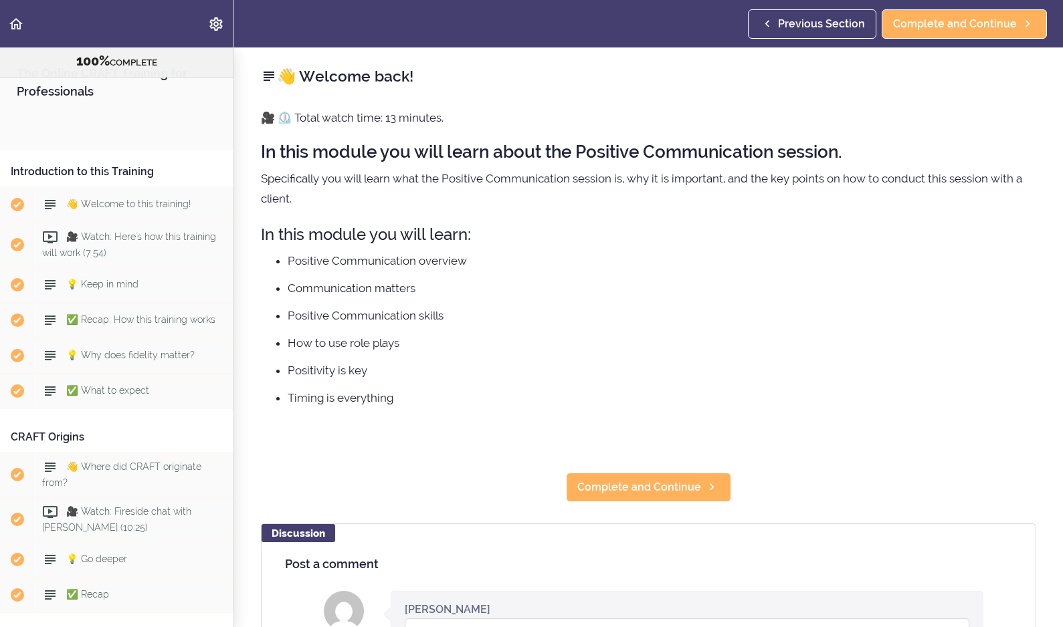  What do you see at coordinates (662, 371) in the screenshot?
I see `li: Positivity is key` at bounding box center [662, 371].